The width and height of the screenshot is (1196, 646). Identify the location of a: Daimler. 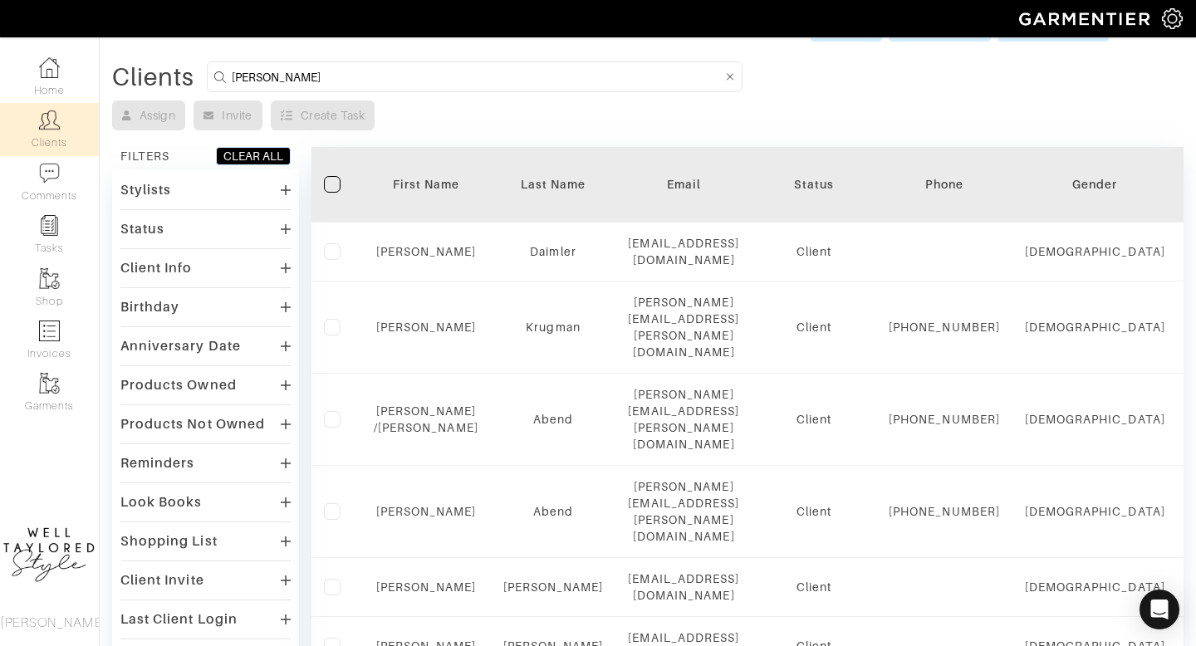
(552, 252).